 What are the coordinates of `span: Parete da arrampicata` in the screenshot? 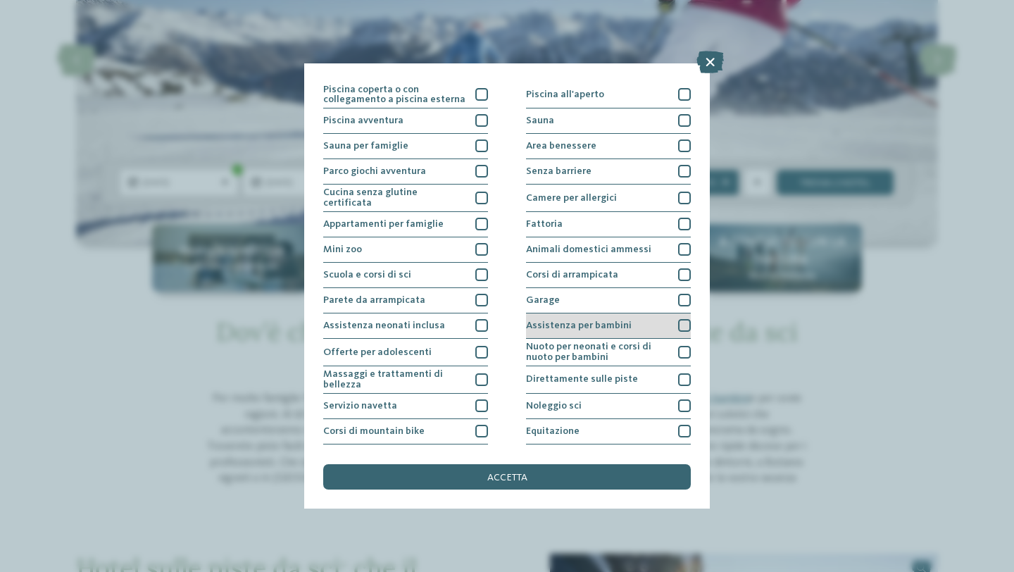 It's located at (374, 300).